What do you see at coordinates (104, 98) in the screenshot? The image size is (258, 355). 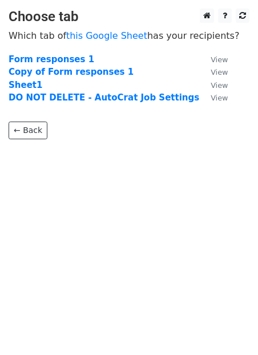 I see `strong: DO NOT DELETE - AutoCrat Job Settings` at bounding box center [104, 98].